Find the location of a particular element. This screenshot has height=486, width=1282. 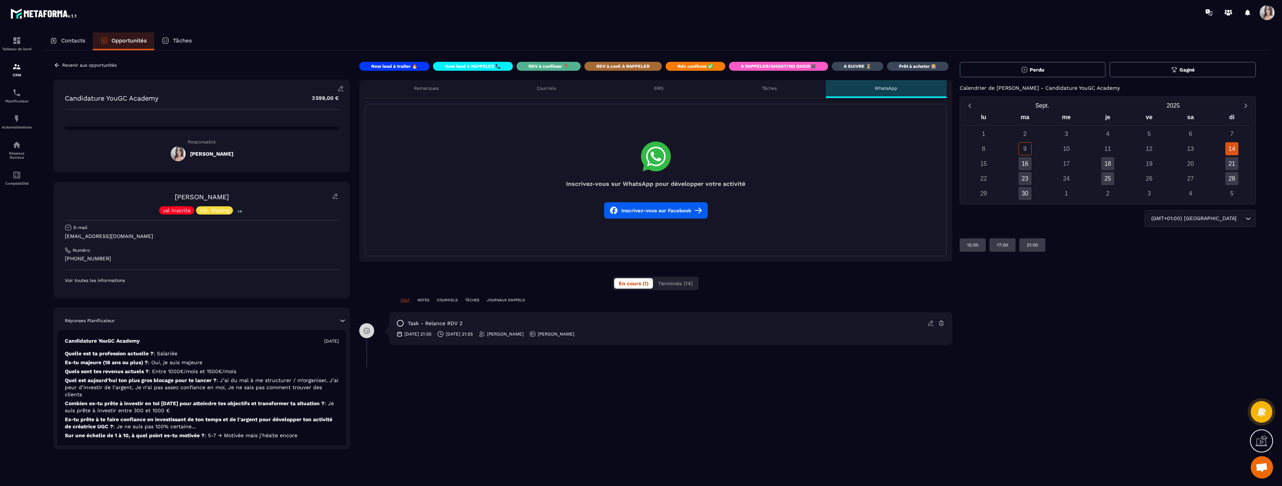

button: Open months overlay is located at coordinates (1042, 105).